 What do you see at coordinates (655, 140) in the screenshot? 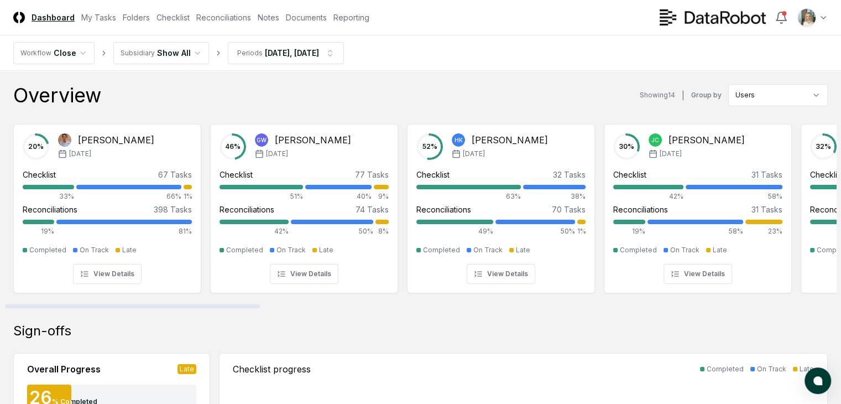
I see `span: JC` at bounding box center [655, 140].